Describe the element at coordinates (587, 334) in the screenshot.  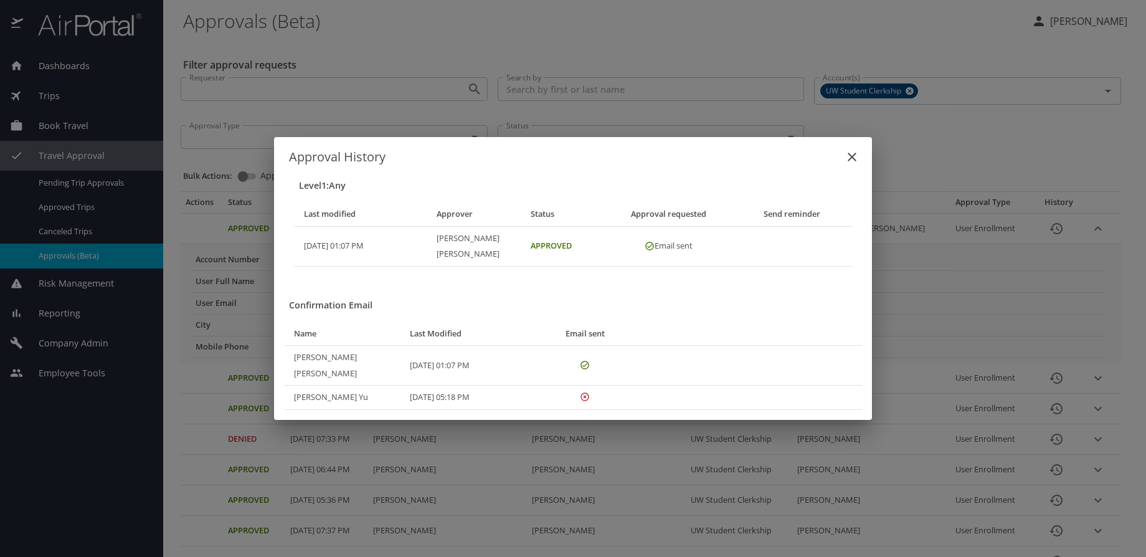
I see `th: Email sent` at that location.